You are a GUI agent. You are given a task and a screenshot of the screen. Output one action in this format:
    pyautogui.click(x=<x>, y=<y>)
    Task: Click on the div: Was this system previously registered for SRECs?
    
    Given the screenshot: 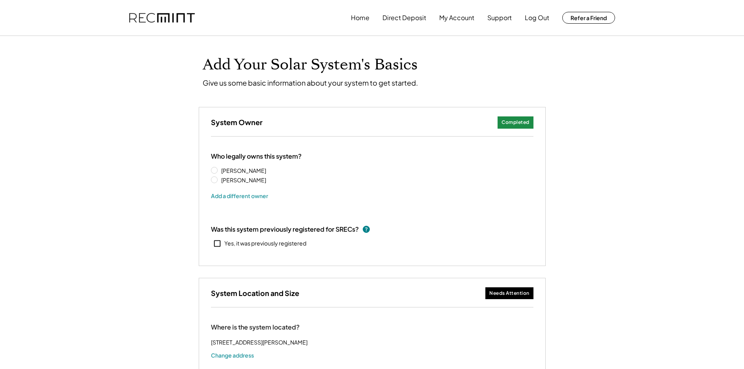 What is the action you would take?
    pyautogui.click(x=285, y=229)
    